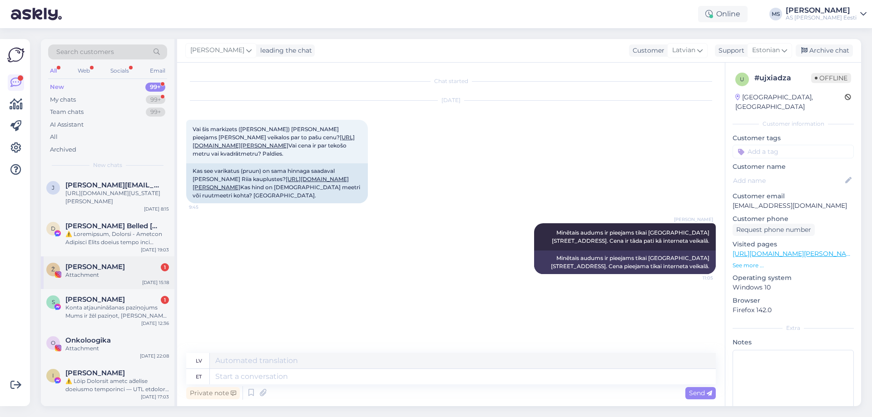  I want to click on div: Socials, so click(119, 71).